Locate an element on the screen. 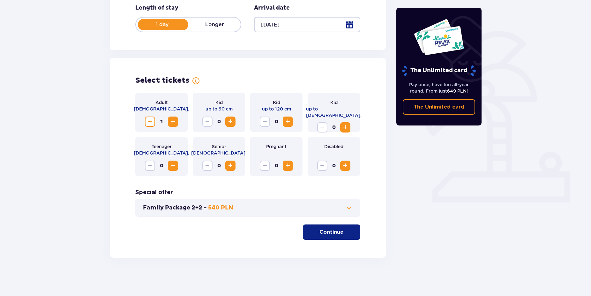 Image resolution: width=591 pixels, height=296 pixels. a: The Unlimited card is located at coordinates (439, 107).